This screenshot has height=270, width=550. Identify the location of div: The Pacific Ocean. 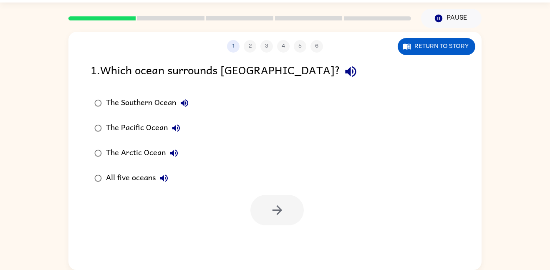
(145, 128).